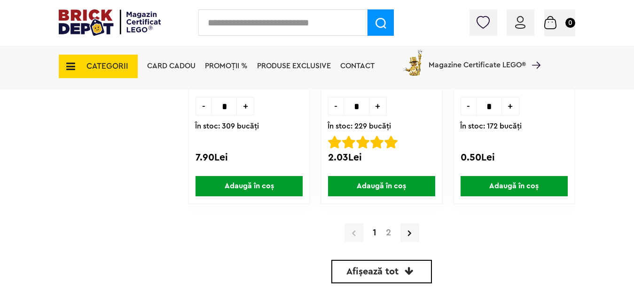 This screenshot has height=289, width=634. What do you see at coordinates (570, 23) in the screenshot?
I see `small: 0` at bounding box center [570, 23].